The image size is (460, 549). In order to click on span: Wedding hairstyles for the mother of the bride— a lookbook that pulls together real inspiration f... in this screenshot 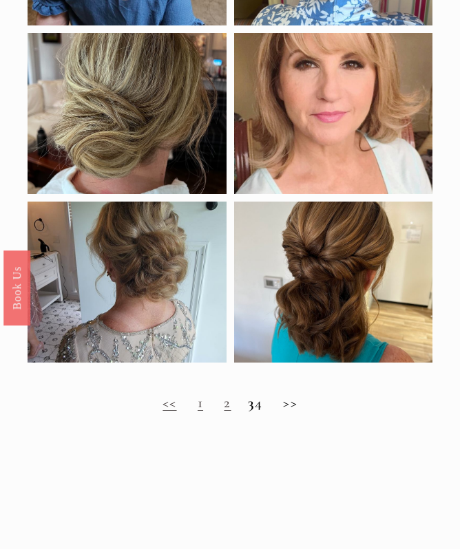, I will do `click(230, 489)`.